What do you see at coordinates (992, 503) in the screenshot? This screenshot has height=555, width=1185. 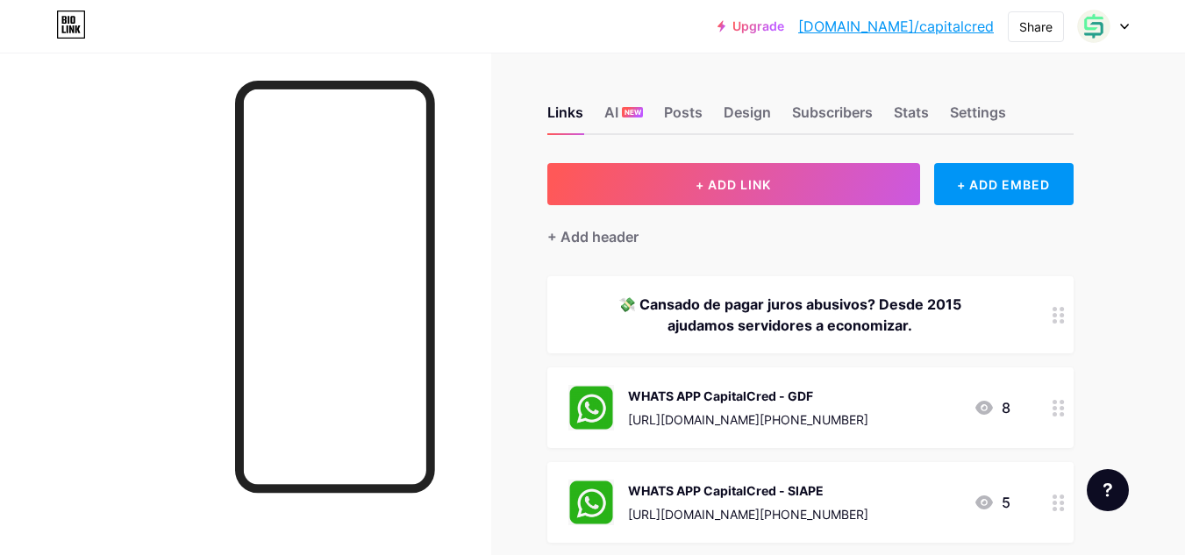 I see `div: 5` at bounding box center [992, 503].